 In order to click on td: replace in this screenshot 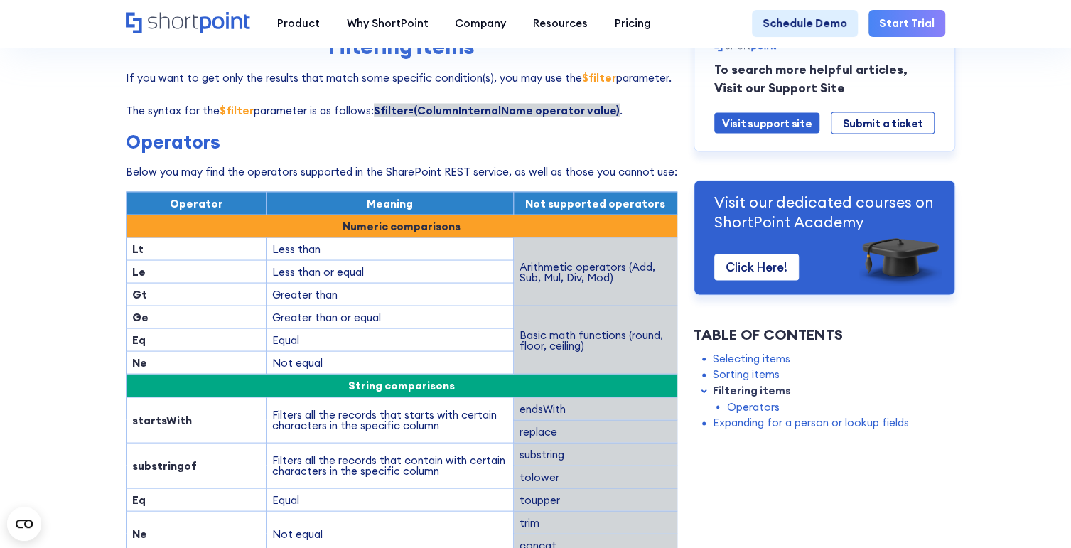, I will do `click(596, 431)`.